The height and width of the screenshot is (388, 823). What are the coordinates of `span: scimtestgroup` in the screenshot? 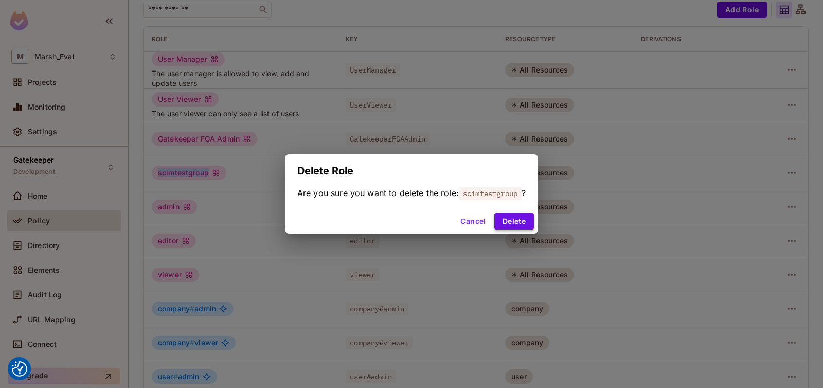 It's located at (490, 193).